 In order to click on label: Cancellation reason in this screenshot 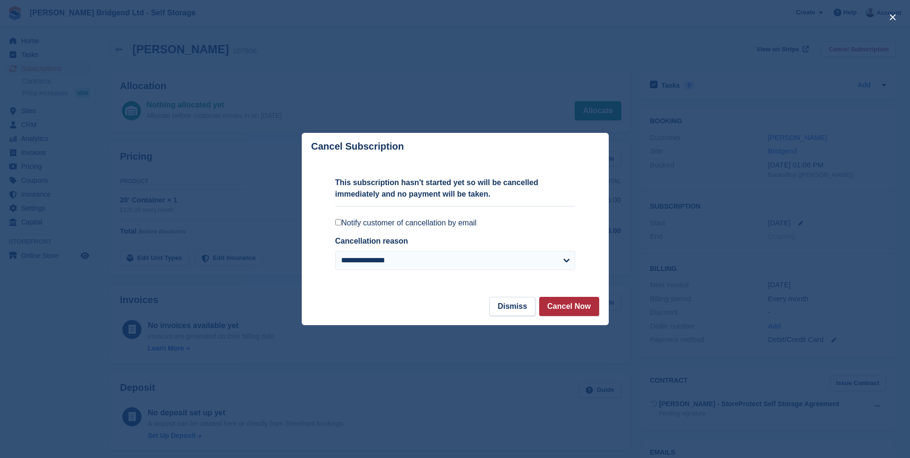, I will do `click(372, 241)`.